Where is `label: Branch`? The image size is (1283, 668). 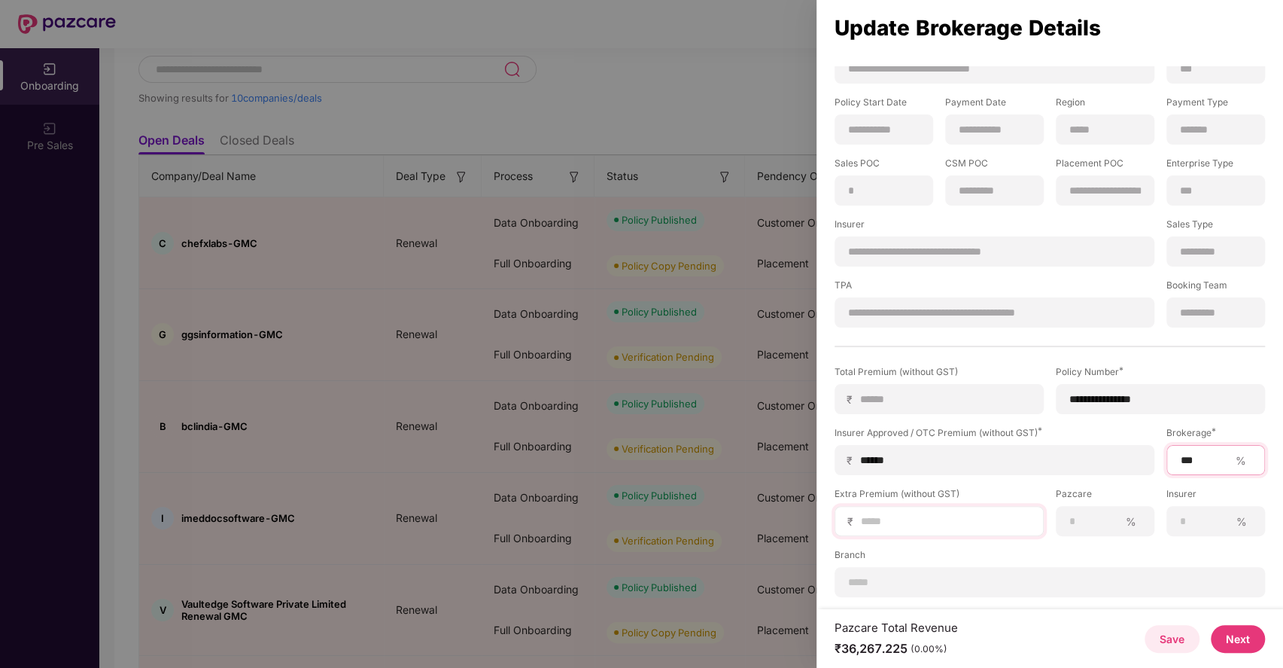 label: Branch is located at coordinates (1050, 557).